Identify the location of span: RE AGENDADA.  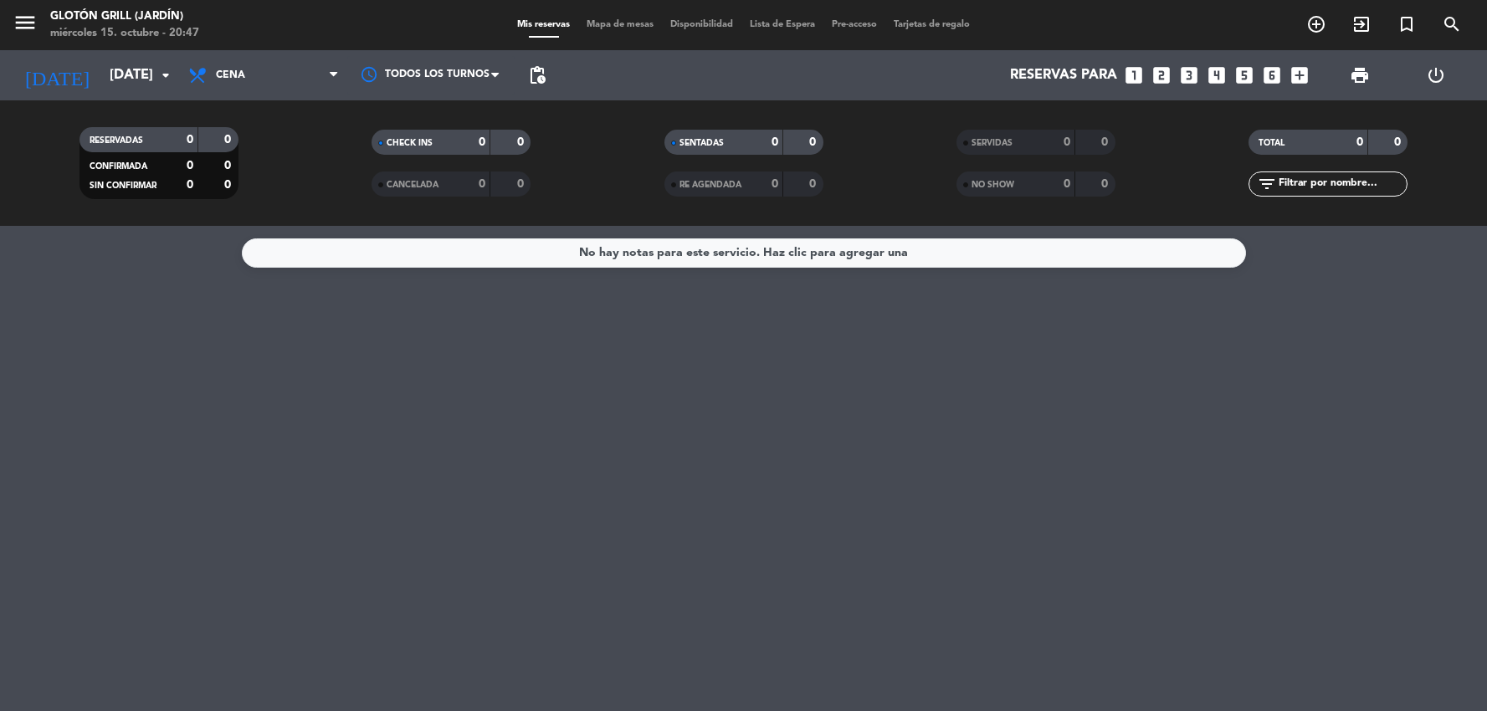
(710, 185).